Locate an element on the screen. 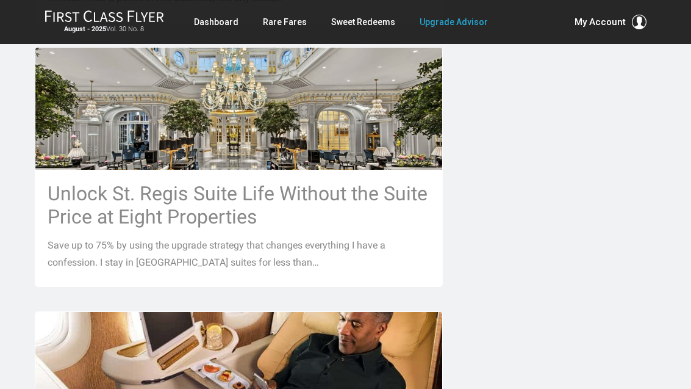 The width and height of the screenshot is (691, 389). a: Upgrade Advisor is located at coordinates (454, 22).